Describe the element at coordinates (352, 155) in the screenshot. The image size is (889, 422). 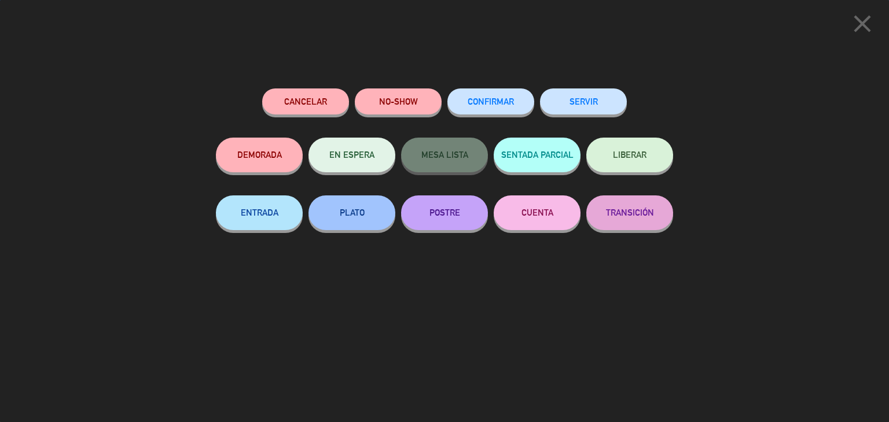
I see `button: EN ESPERA` at that location.